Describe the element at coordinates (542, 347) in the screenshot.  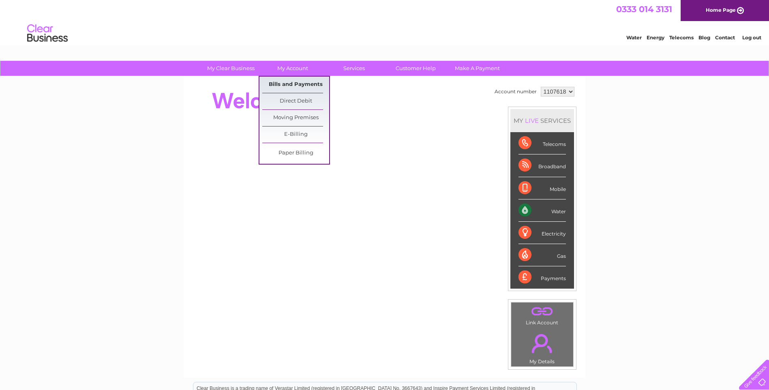
I see `td: My Details` at that location.